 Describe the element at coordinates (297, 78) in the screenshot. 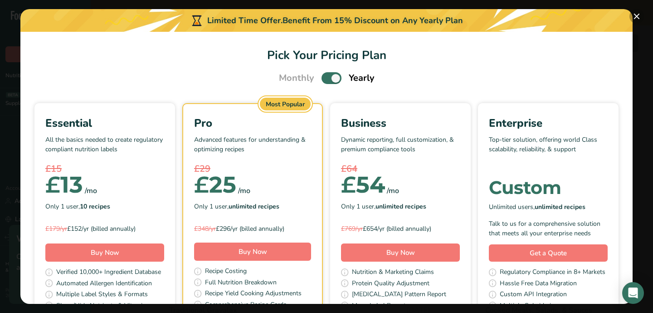

I see `span: Monthly` at that location.